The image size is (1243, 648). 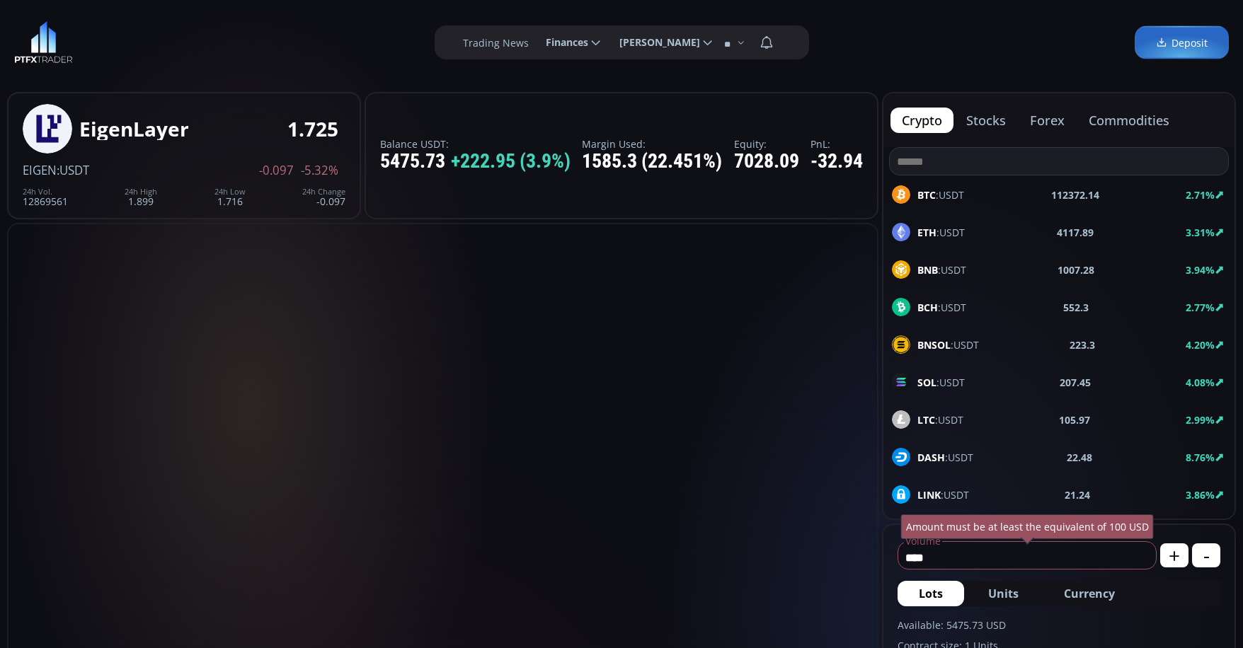 I want to click on label: Available: 5475.73 USD, so click(x=1059, y=625).